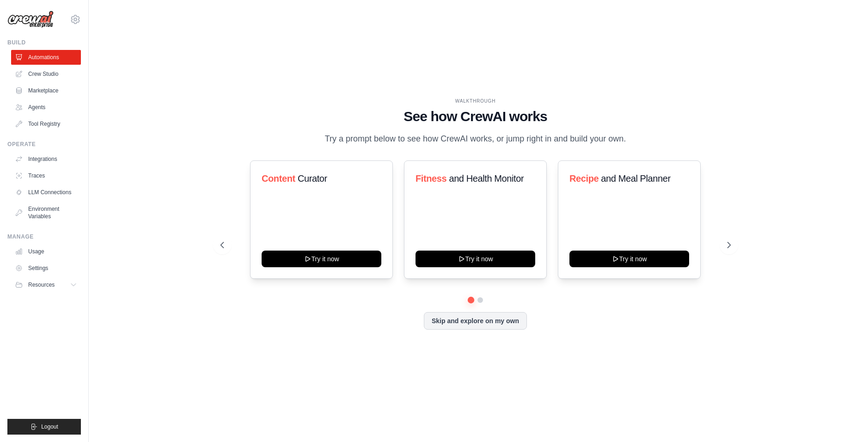 The image size is (862, 442). I want to click on a: Tool Registry, so click(46, 124).